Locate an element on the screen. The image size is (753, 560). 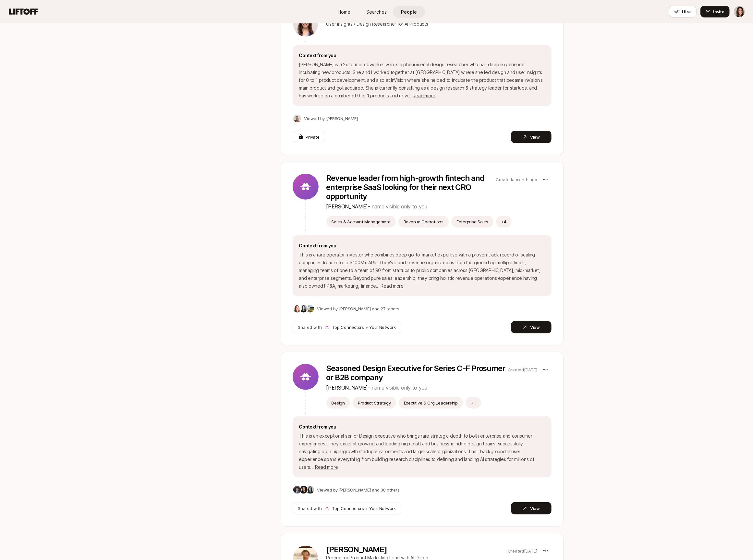
div: Product Strategy is located at coordinates (374, 403).